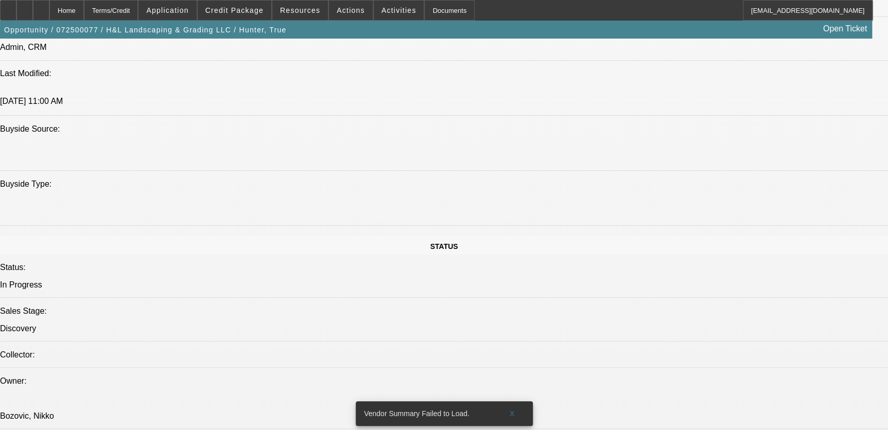 Image resolution: width=888 pixels, height=430 pixels. I want to click on button: Actions, so click(351, 10).